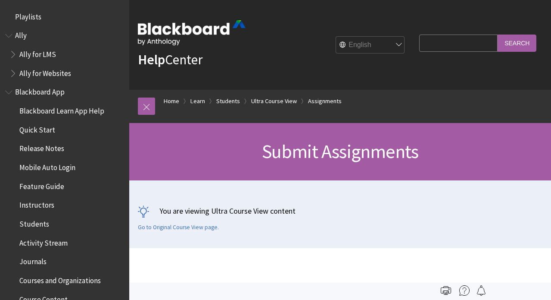  What do you see at coordinates (517, 43) in the screenshot?
I see `input: Search` at bounding box center [517, 43].